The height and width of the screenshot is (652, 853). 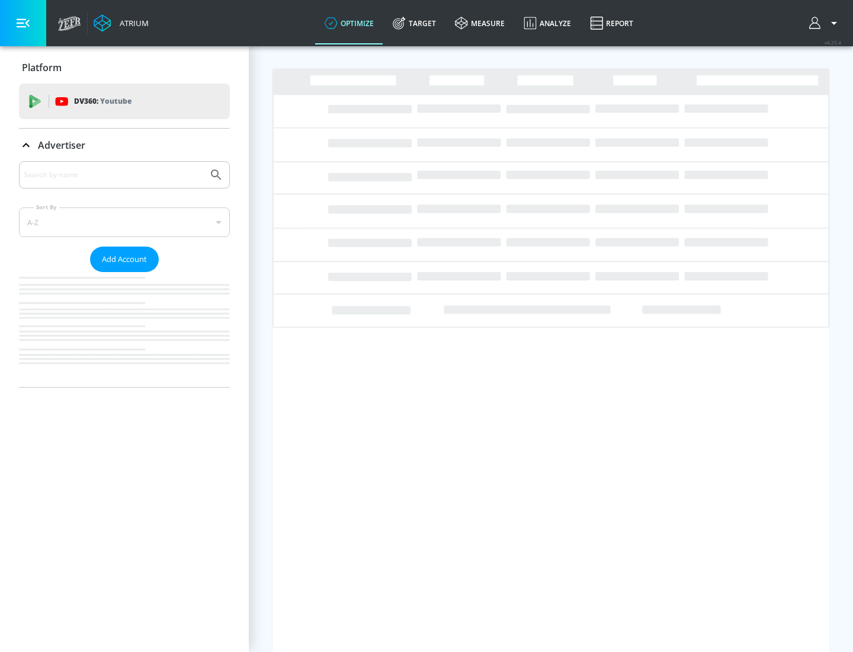 What do you see at coordinates (547, 23) in the screenshot?
I see `a: Analyze` at bounding box center [547, 23].